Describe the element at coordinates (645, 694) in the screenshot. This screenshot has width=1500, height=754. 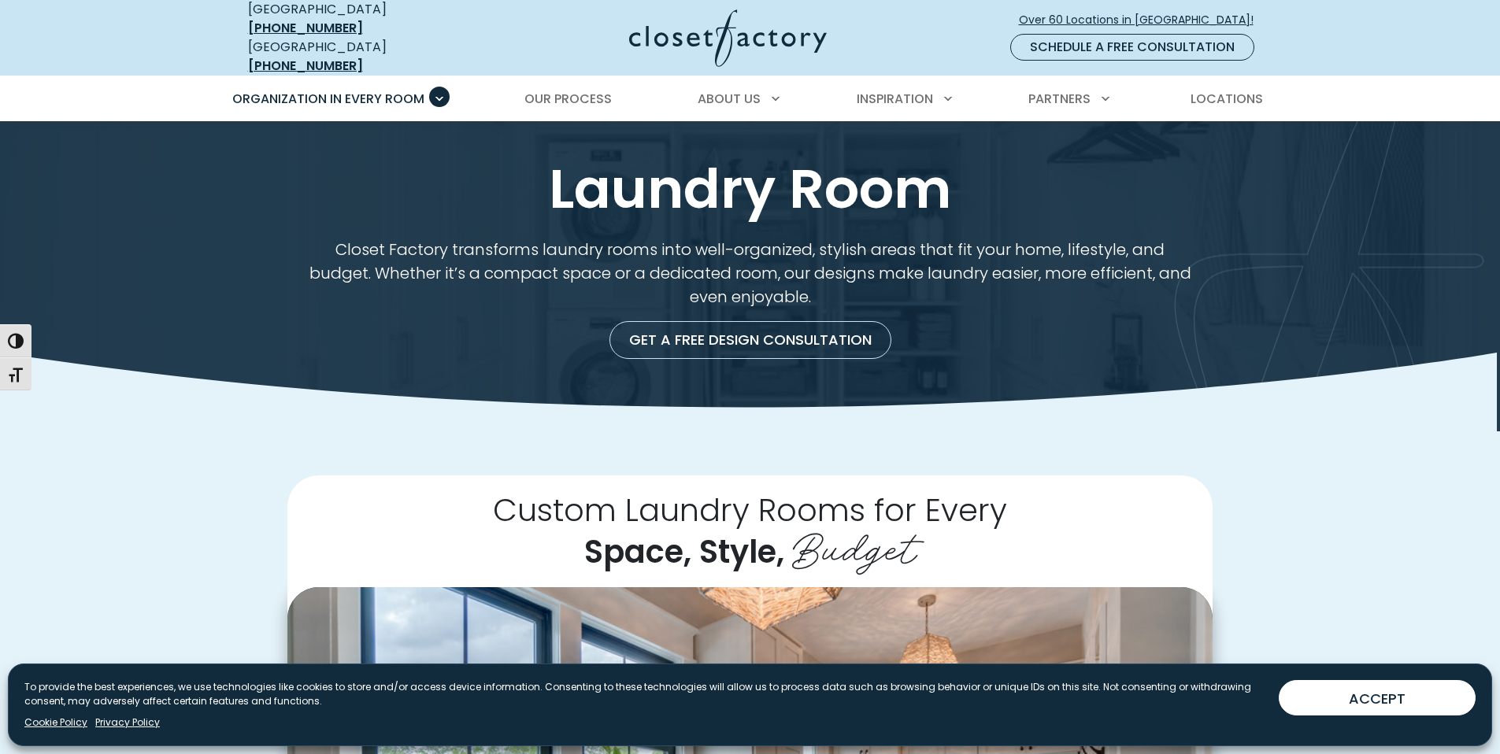
I see `p: To provide the best experiences, we use technologies like cookies to store and/or access device i...` at that location.